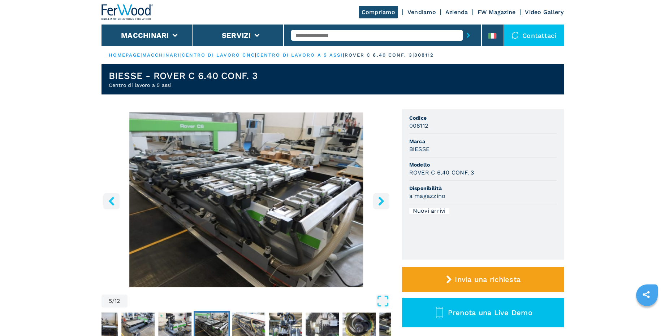 The image size is (665, 336). Describe the element at coordinates (424, 55) in the screenshot. I see `p: 008112` at that location.